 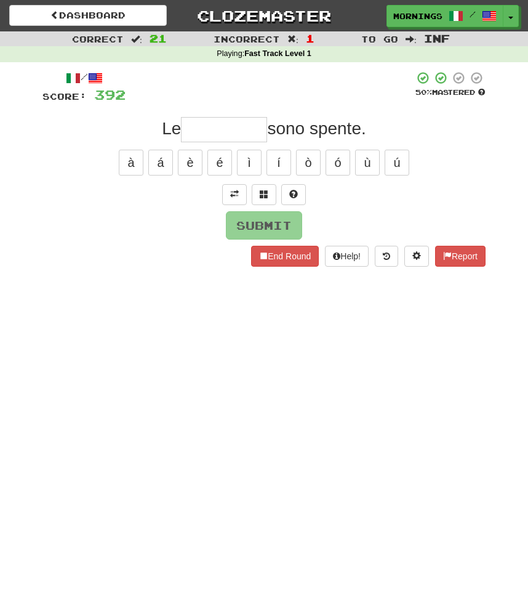 I want to click on span: 1, so click(x=310, y=38).